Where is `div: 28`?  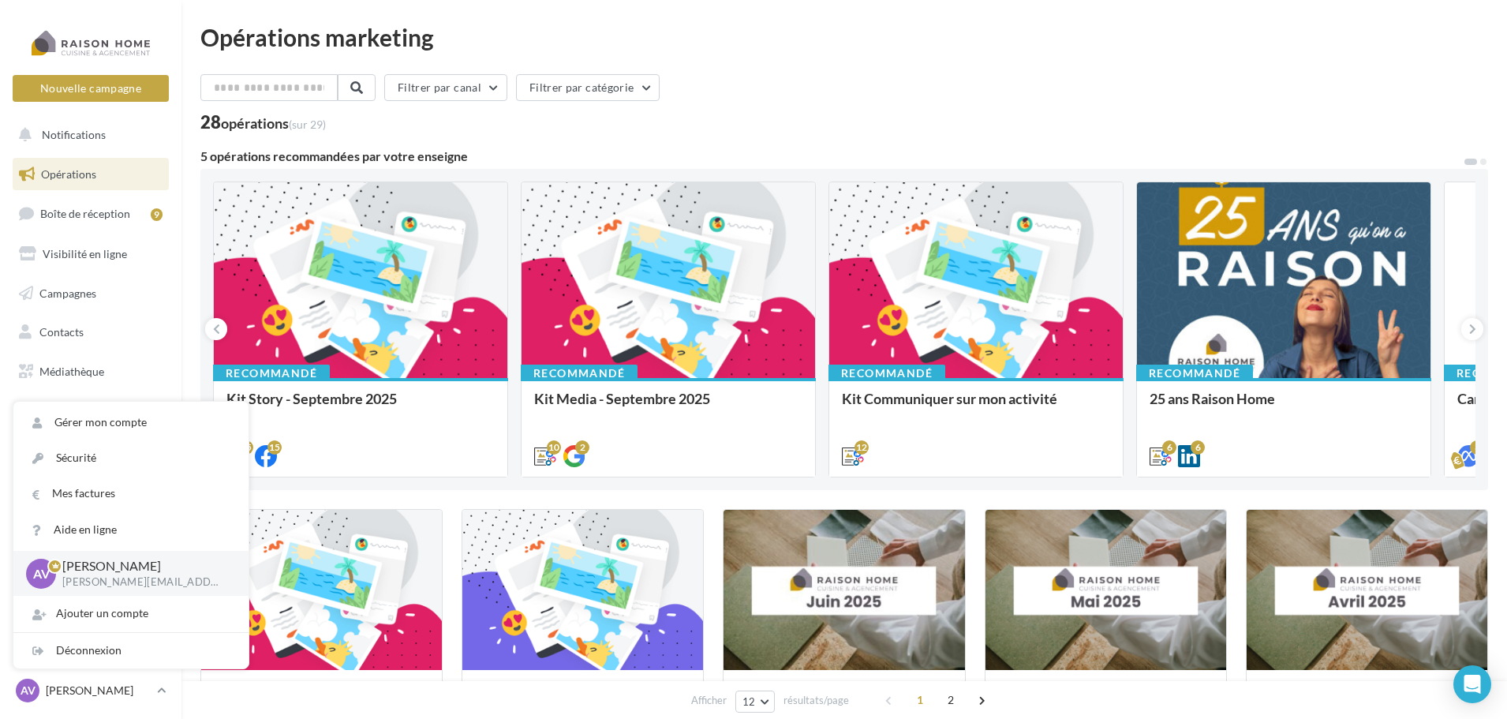 div: 28 is located at coordinates (263, 122).